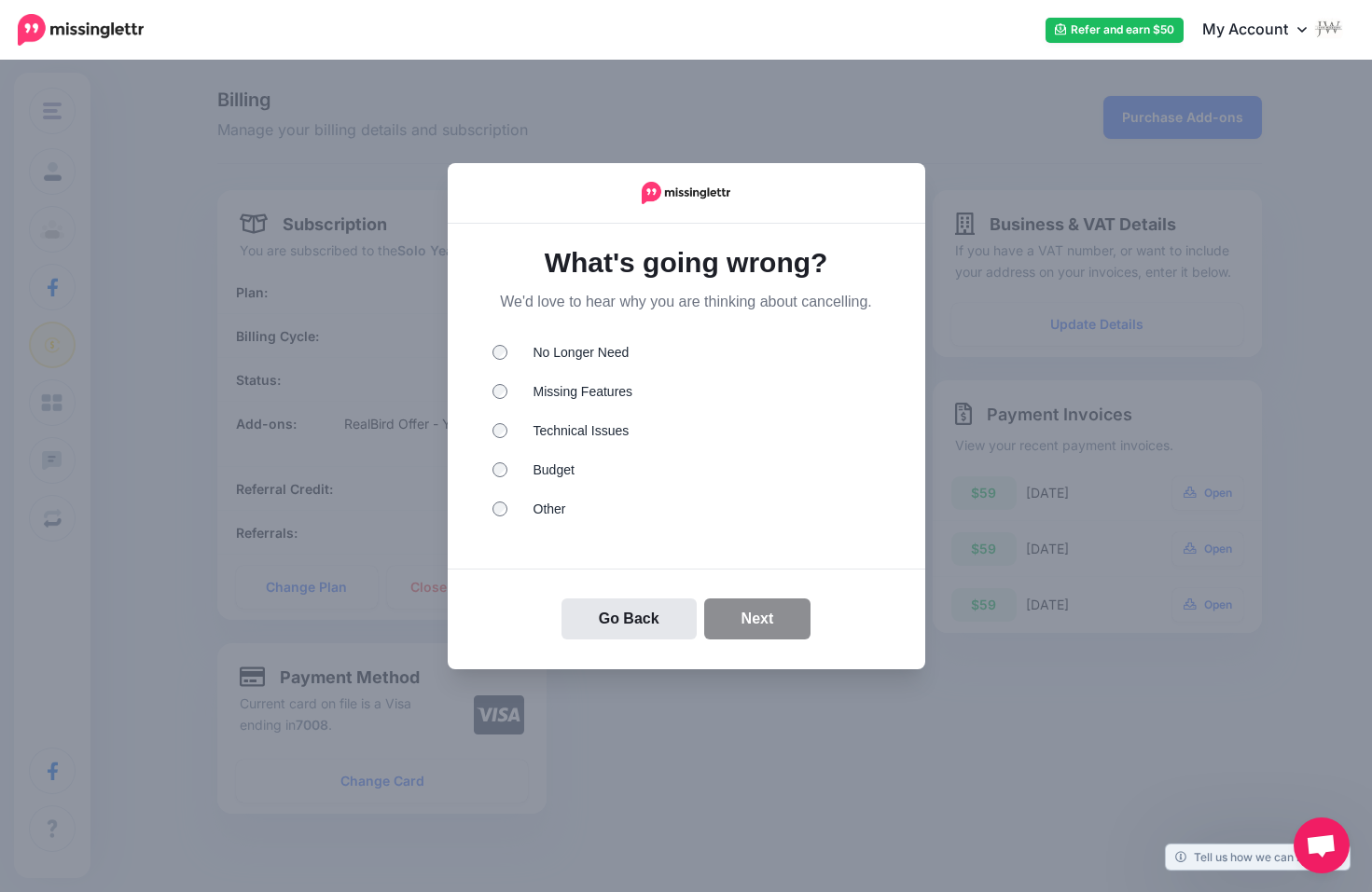 This screenshot has width=1372, height=892. I want to click on h1: What's going wrong?, so click(686, 263).